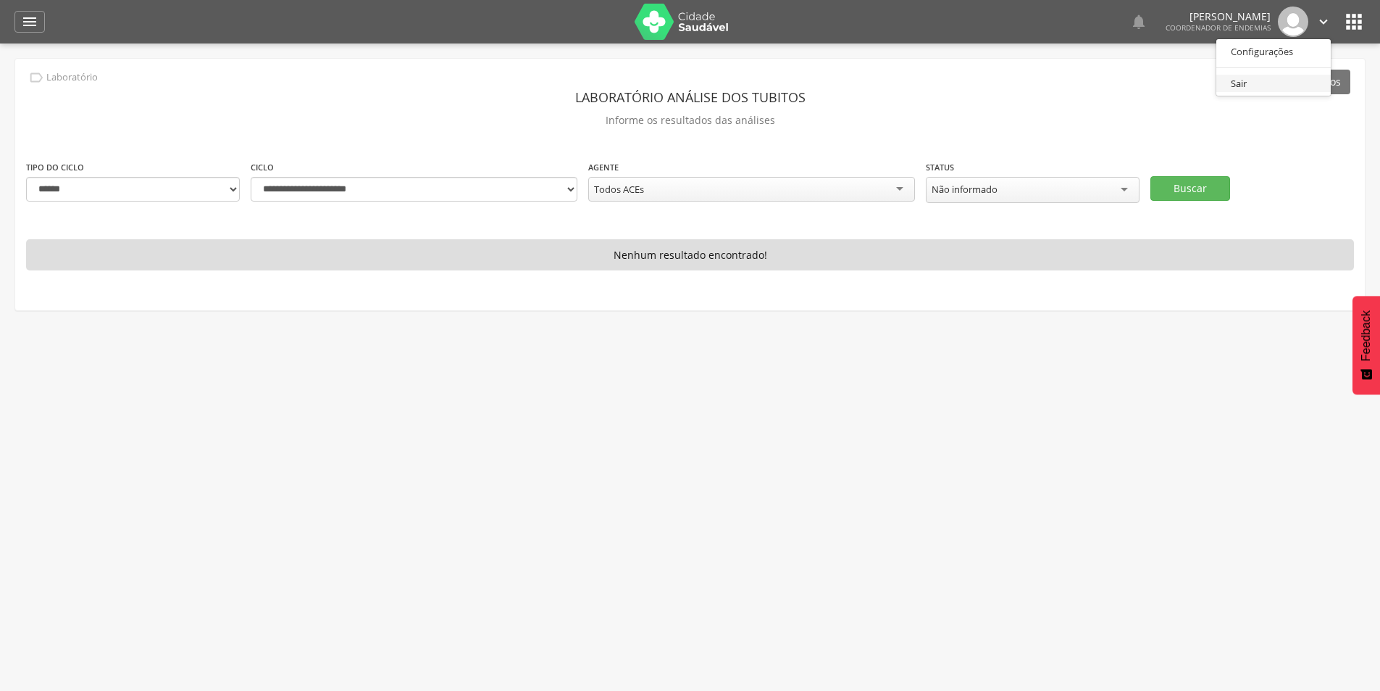 The height and width of the screenshot is (691, 1380). I want to click on a: Configurações, so click(1274, 51).